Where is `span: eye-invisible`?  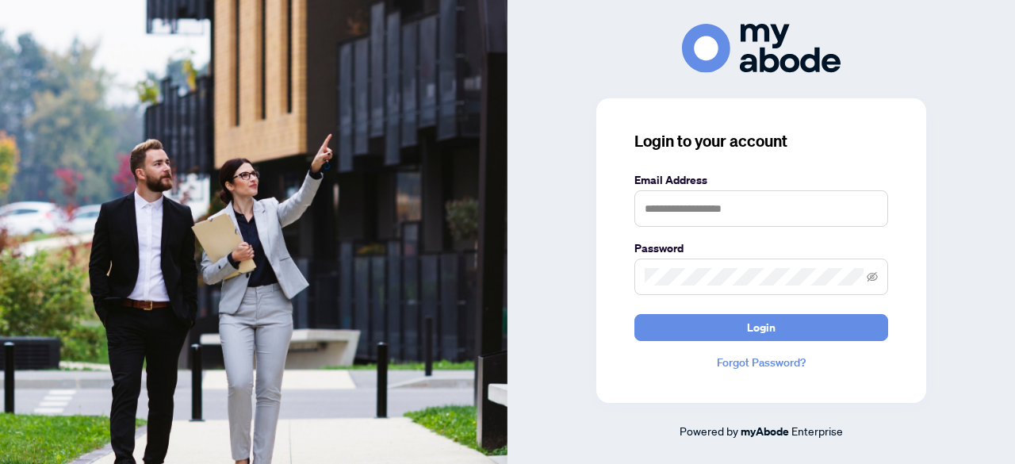 span: eye-invisible is located at coordinates (872, 277).